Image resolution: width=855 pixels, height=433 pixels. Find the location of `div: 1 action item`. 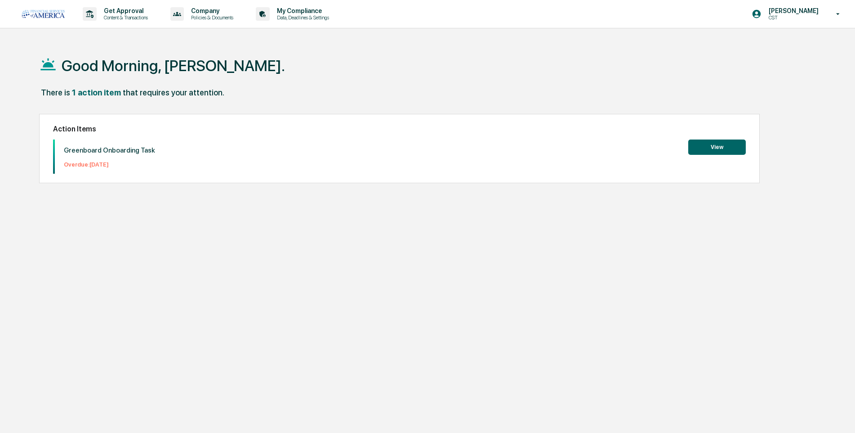

div: 1 action item is located at coordinates (96, 92).